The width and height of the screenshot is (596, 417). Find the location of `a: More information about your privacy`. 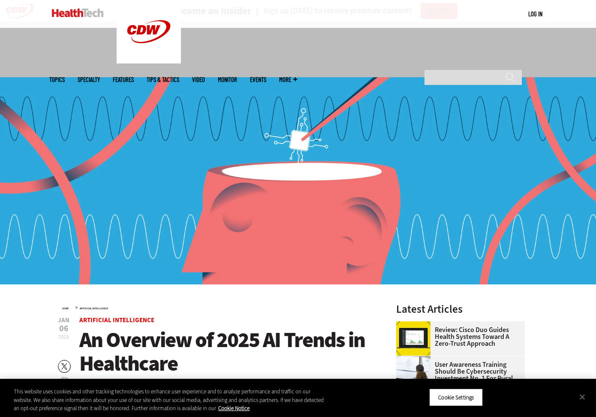

a: More information about your privacy is located at coordinates (234, 408).